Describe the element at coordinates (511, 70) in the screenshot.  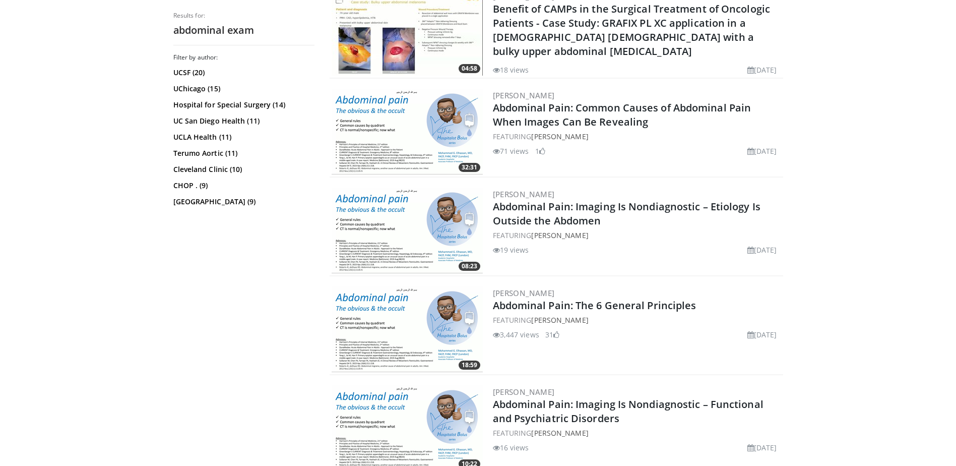
I see `li: 18 views` at that location.